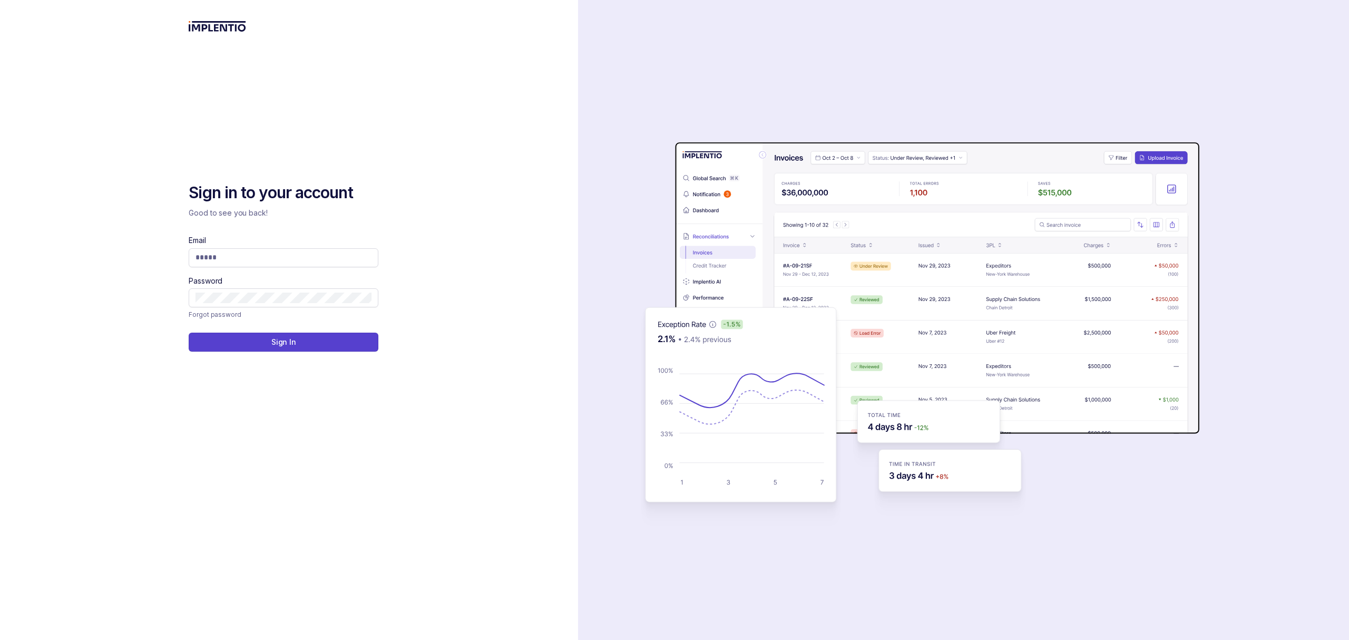 Image resolution: width=1349 pixels, height=640 pixels. I want to click on p: Good to see you back!, so click(284, 213).